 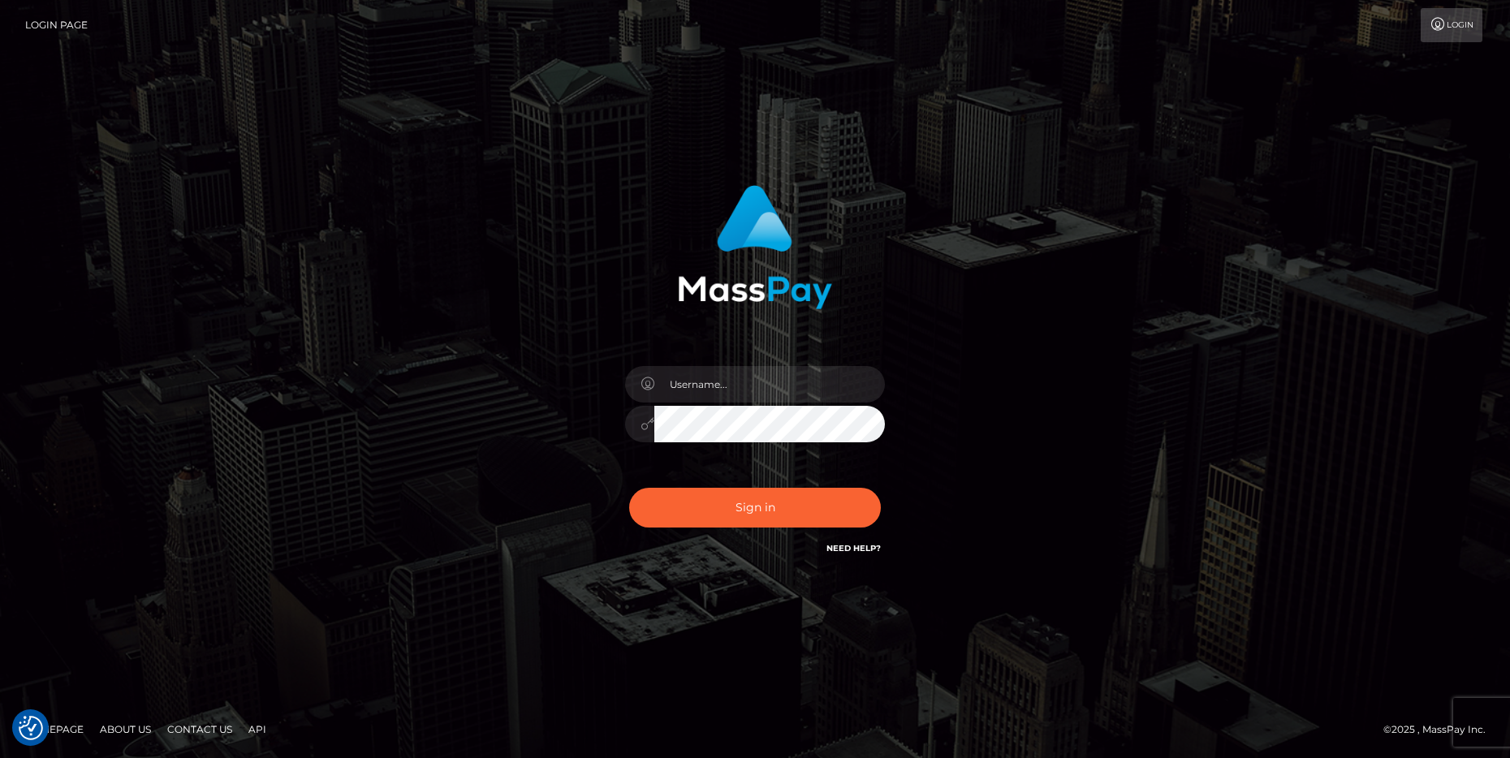 I want to click on a: Contact Us, so click(x=200, y=729).